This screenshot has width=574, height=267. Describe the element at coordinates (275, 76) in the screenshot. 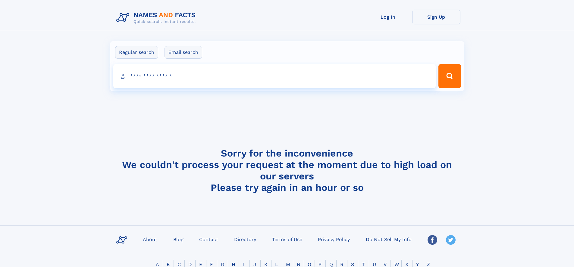

I see `input: search input` at that location.